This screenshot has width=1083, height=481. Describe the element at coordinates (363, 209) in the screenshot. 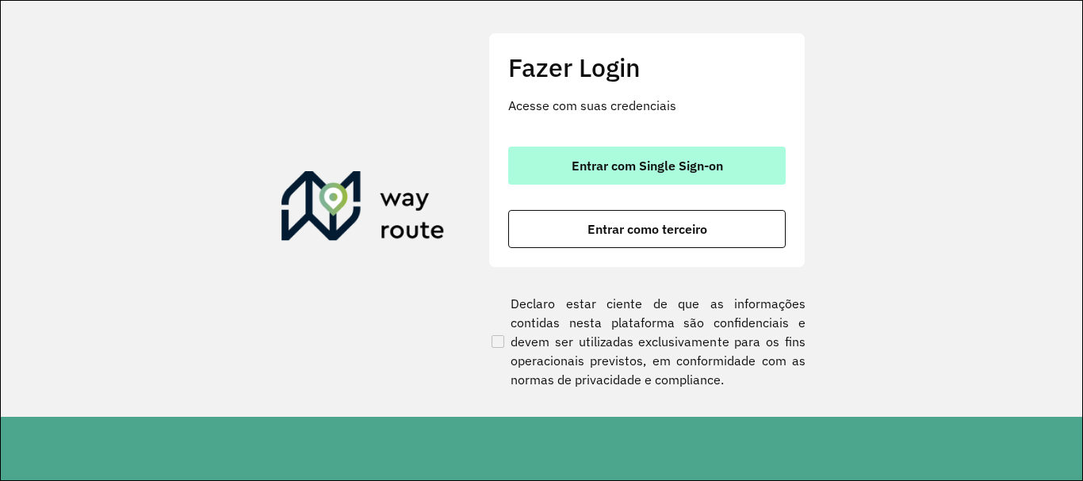

I see `img: Roteirizador AmbevTech` at that location.